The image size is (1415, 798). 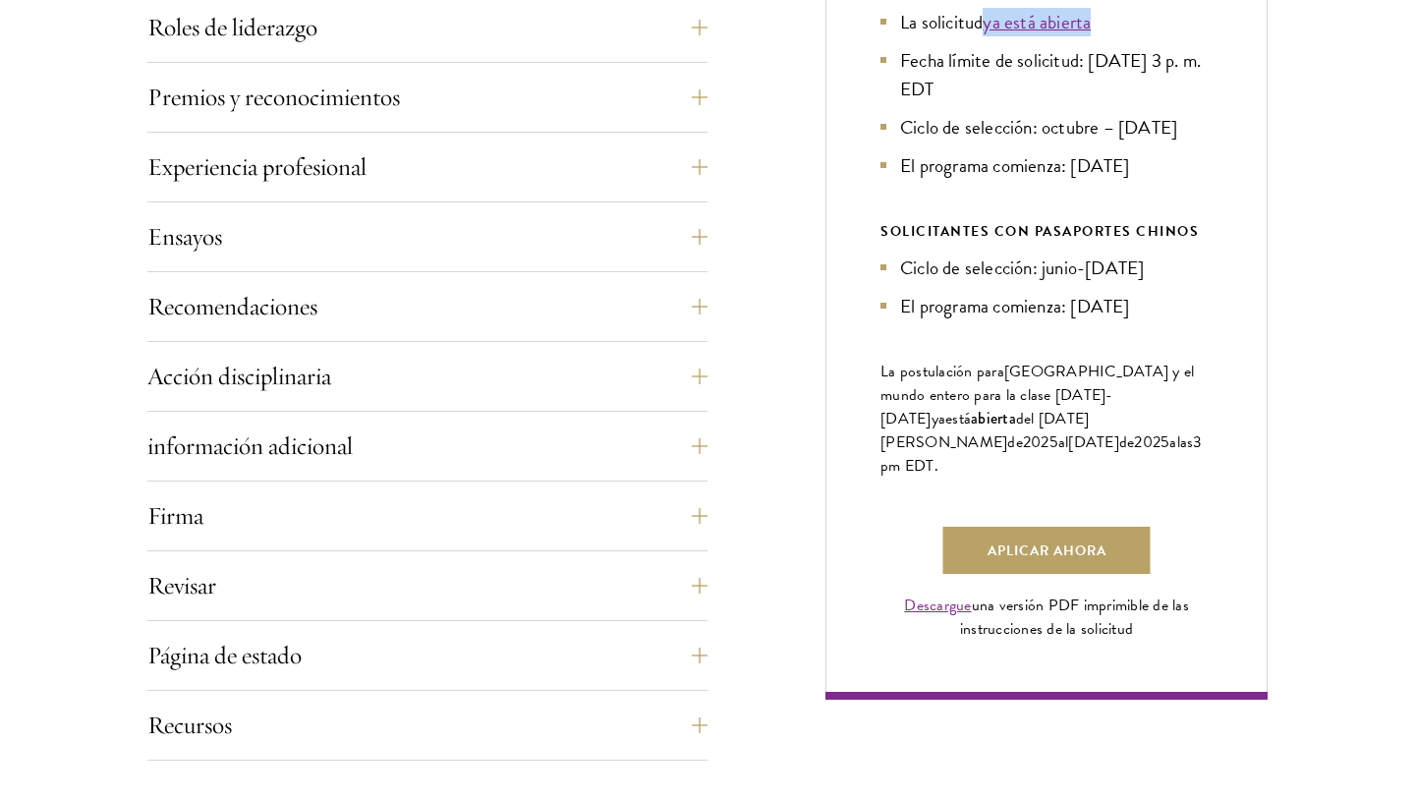 I want to click on font: Recursos, so click(x=190, y=724).